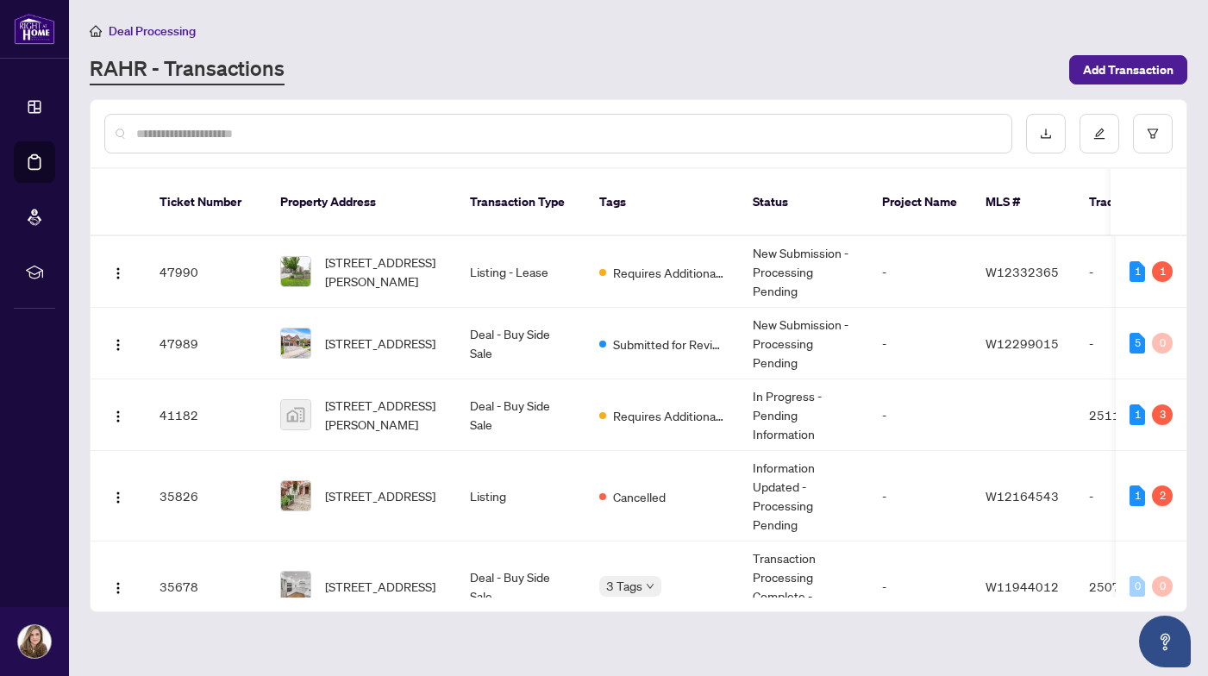 The height and width of the screenshot is (676, 1208). I want to click on th: Status, so click(803, 203).